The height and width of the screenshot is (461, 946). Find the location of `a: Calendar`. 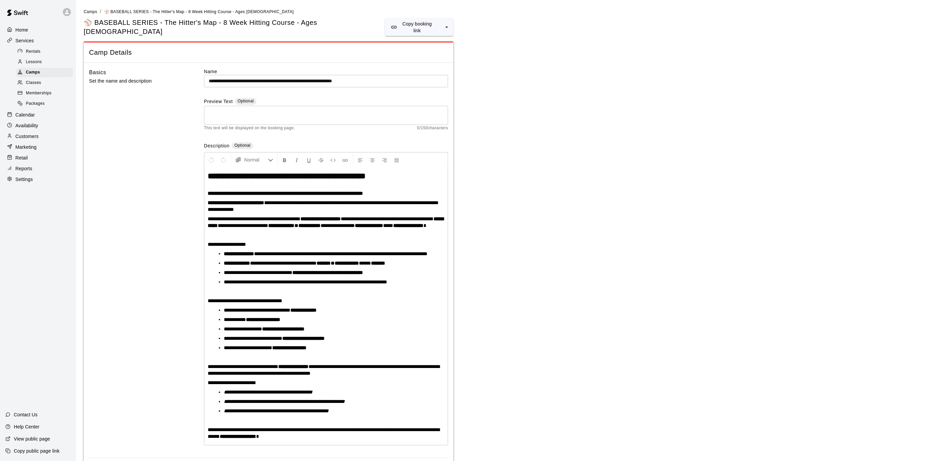

a: Calendar is located at coordinates (38, 115).